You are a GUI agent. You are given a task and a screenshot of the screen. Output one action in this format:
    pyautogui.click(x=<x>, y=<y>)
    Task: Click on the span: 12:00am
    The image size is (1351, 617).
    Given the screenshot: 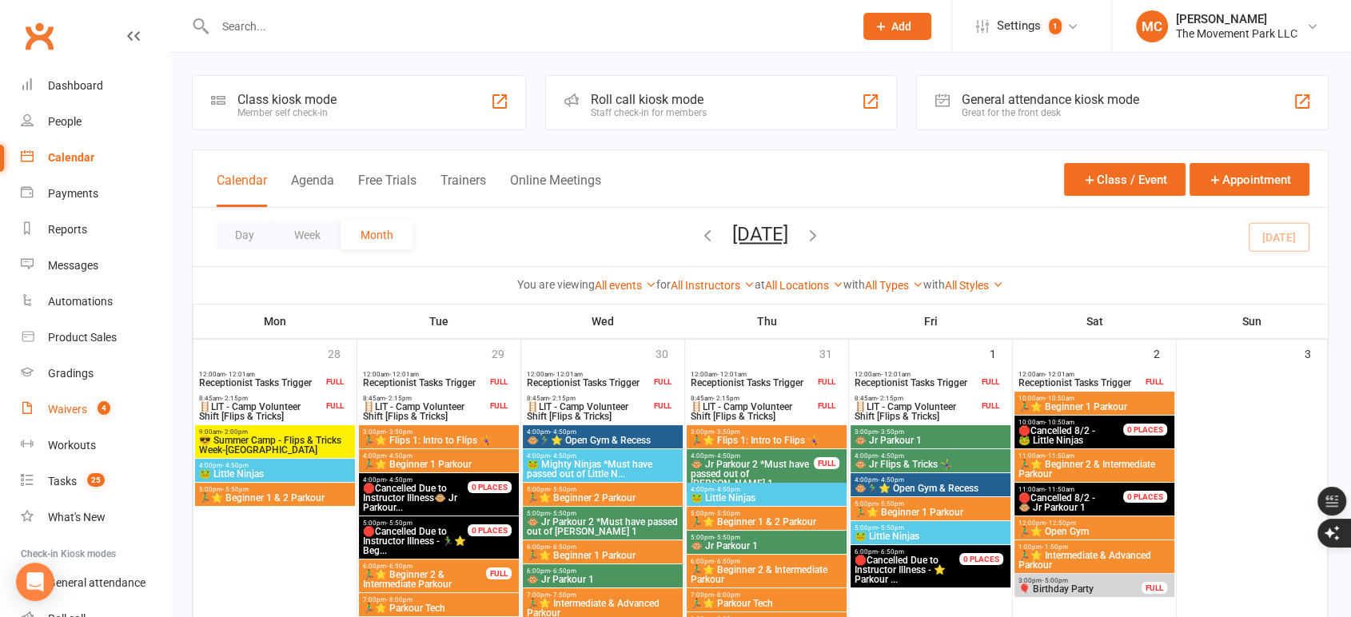 What is the action you would take?
    pyautogui.click(x=916, y=374)
    